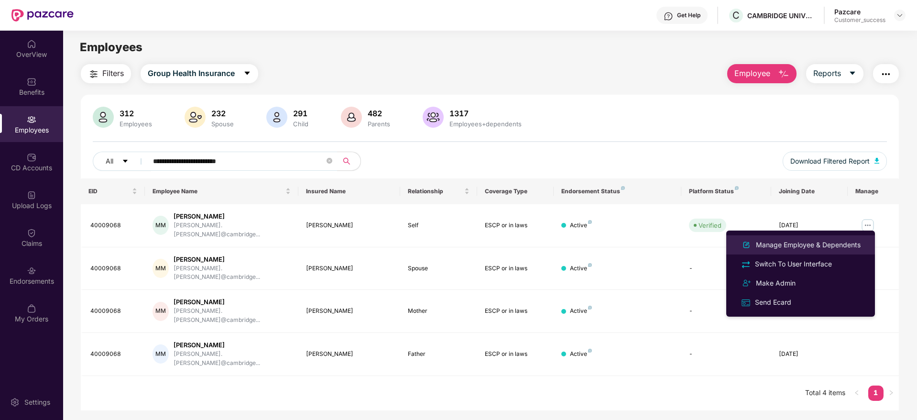 The width and height of the screenshot is (917, 420). I want to click on button: Filters, so click(106, 74).